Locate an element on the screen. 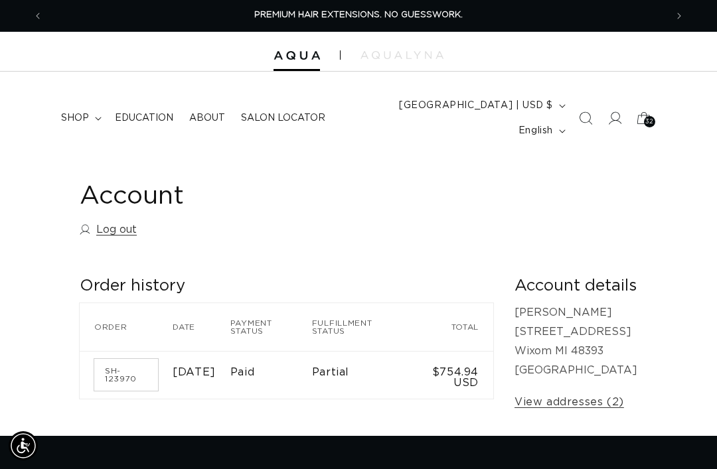  a: Salon Locator is located at coordinates (283, 118).